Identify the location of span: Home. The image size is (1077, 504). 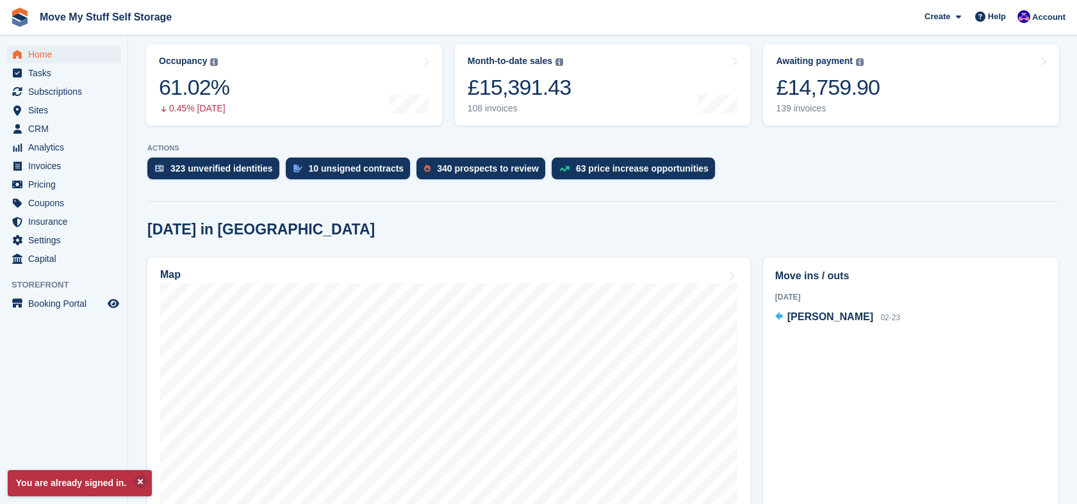
(67, 54).